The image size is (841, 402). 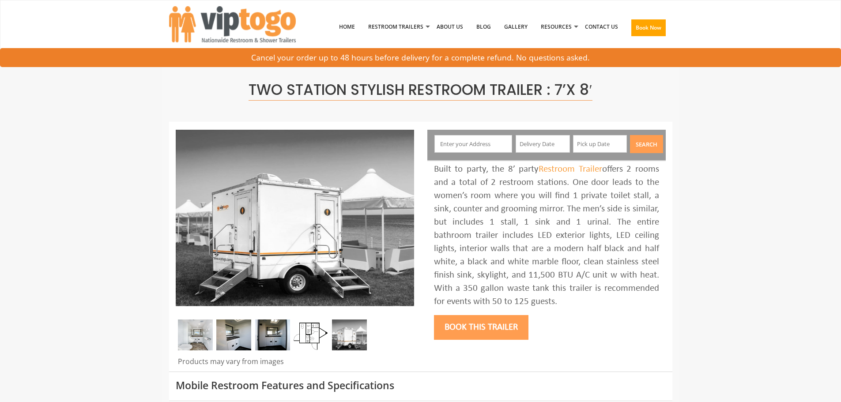 What do you see at coordinates (450, 27) in the screenshot?
I see `a: About Us` at bounding box center [450, 27].